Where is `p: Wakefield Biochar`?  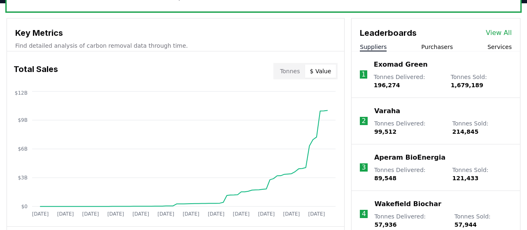
p: Wakefield Biochar is located at coordinates (407, 204).